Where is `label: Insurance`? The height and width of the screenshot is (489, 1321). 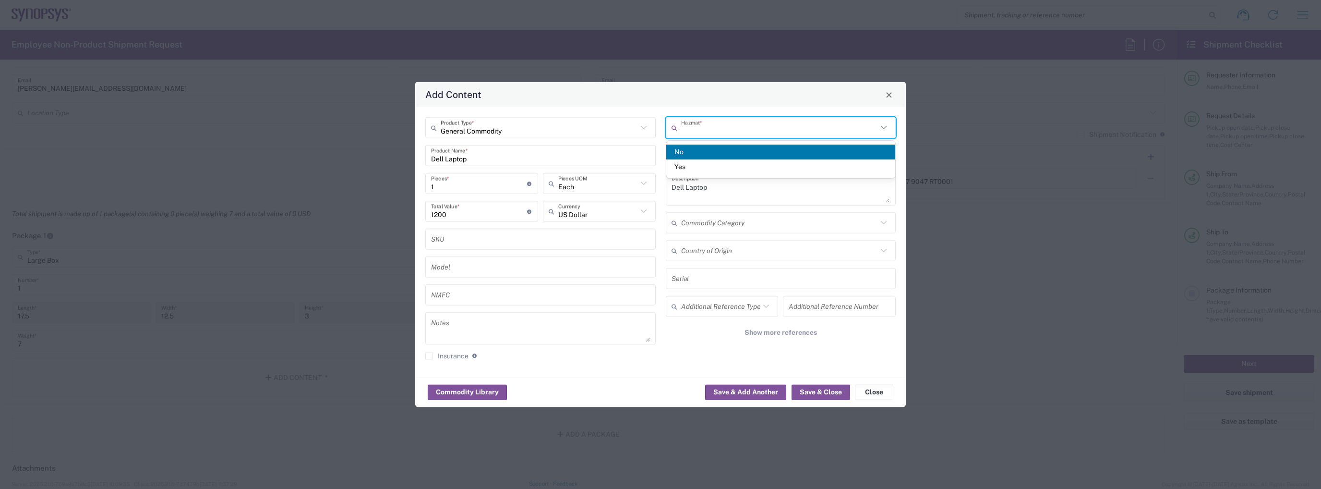 label: Insurance is located at coordinates (447, 356).